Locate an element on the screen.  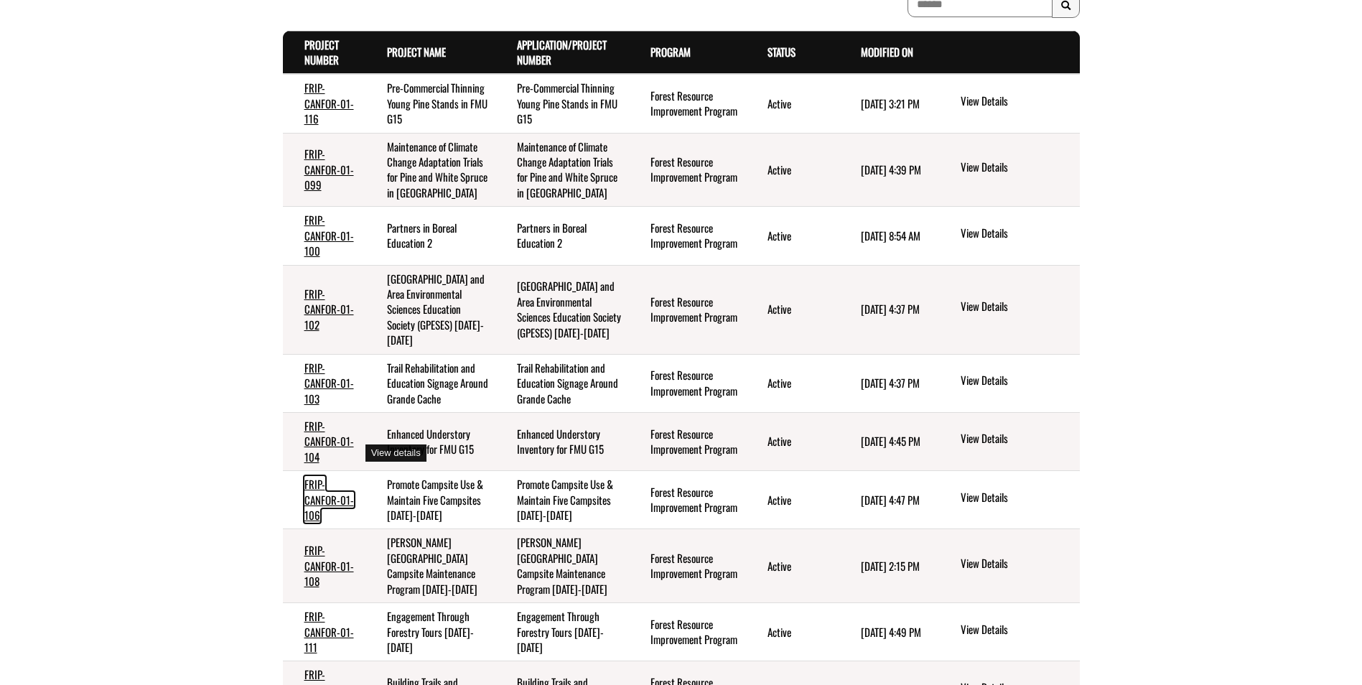
a: Project Number is located at coordinates (322, 52).